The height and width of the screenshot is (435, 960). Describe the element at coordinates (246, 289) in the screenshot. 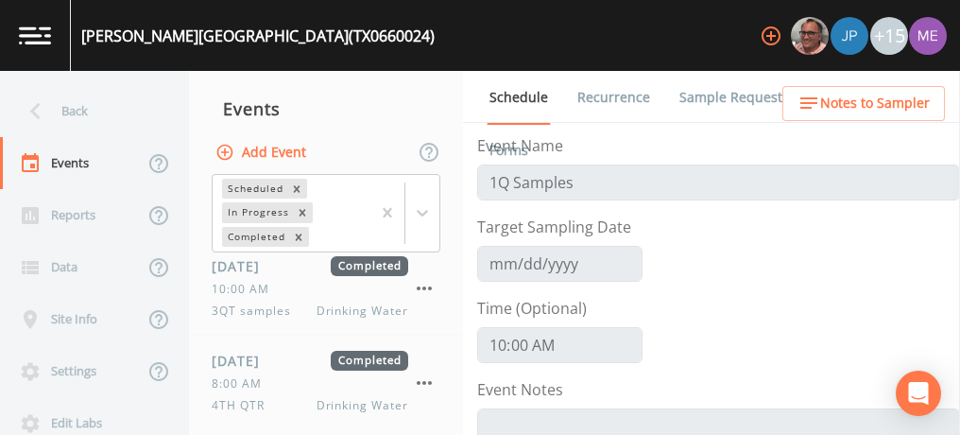

I see `span: 10:00 AM` at that location.